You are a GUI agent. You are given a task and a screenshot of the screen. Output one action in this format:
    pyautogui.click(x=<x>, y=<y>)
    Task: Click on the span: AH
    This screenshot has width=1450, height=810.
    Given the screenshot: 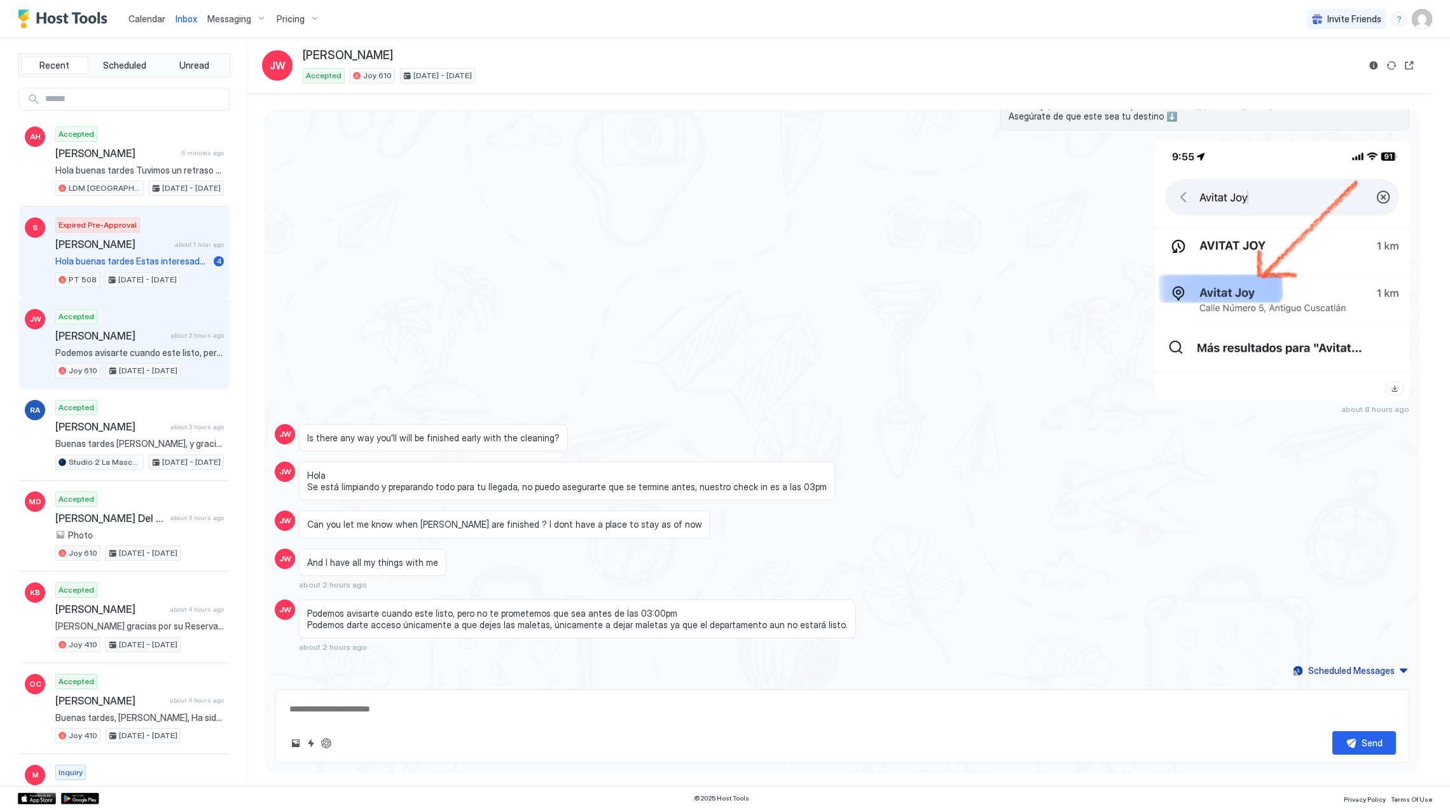 What is the action you would take?
    pyautogui.click(x=35, y=137)
    